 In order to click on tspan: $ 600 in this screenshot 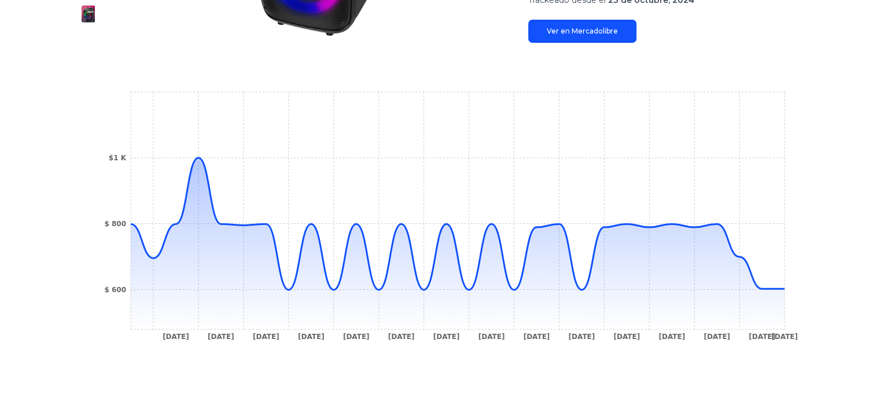, I will do `click(115, 290)`.